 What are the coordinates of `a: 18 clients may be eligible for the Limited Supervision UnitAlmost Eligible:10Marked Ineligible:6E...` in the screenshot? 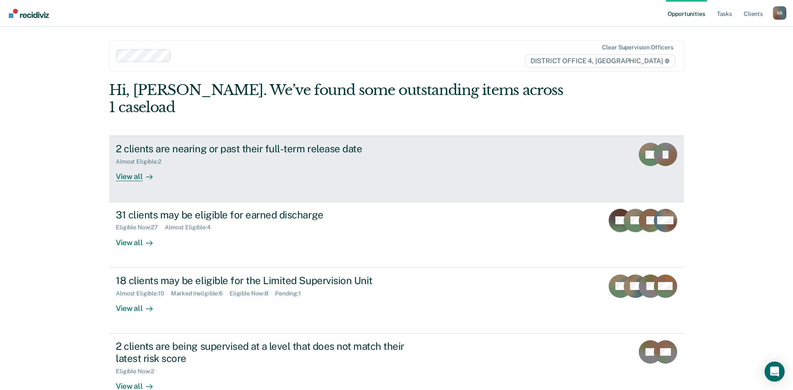 It's located at (396, 300).